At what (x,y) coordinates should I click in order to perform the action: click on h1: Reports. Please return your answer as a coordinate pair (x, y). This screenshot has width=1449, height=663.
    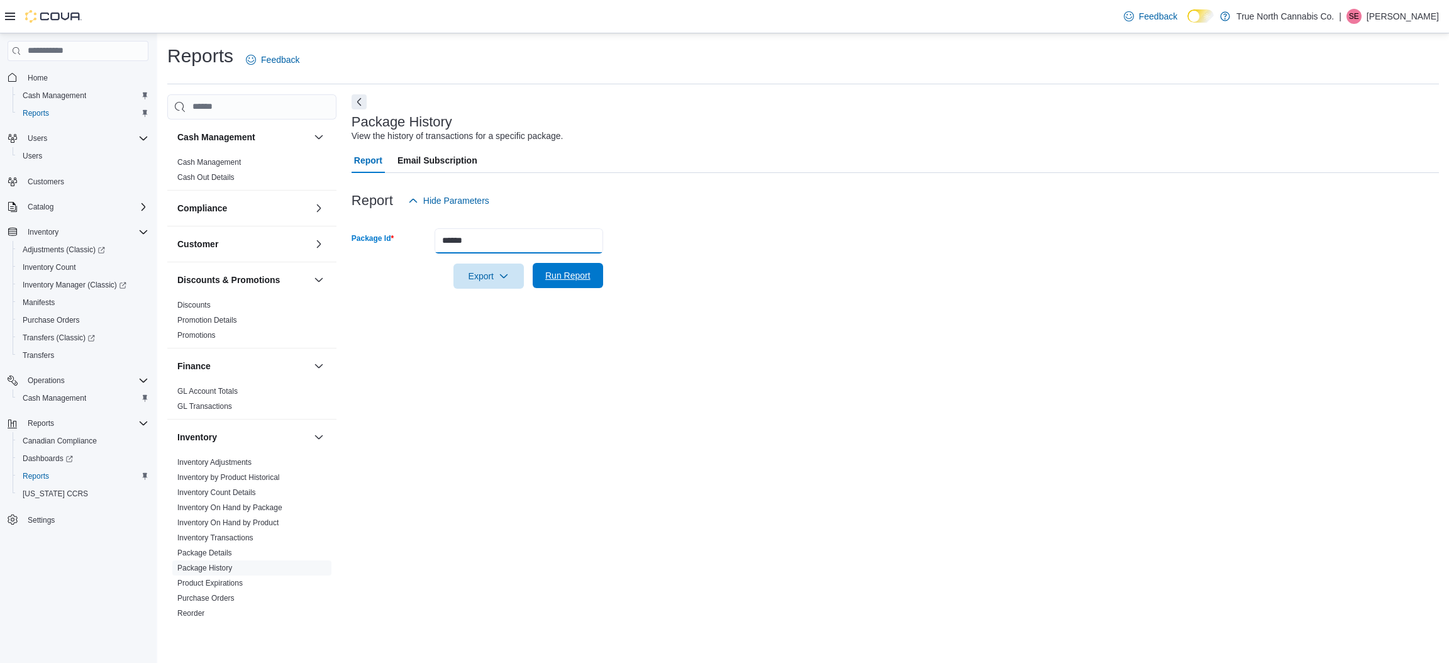
    Looking at the image, I should click on (200, 56).